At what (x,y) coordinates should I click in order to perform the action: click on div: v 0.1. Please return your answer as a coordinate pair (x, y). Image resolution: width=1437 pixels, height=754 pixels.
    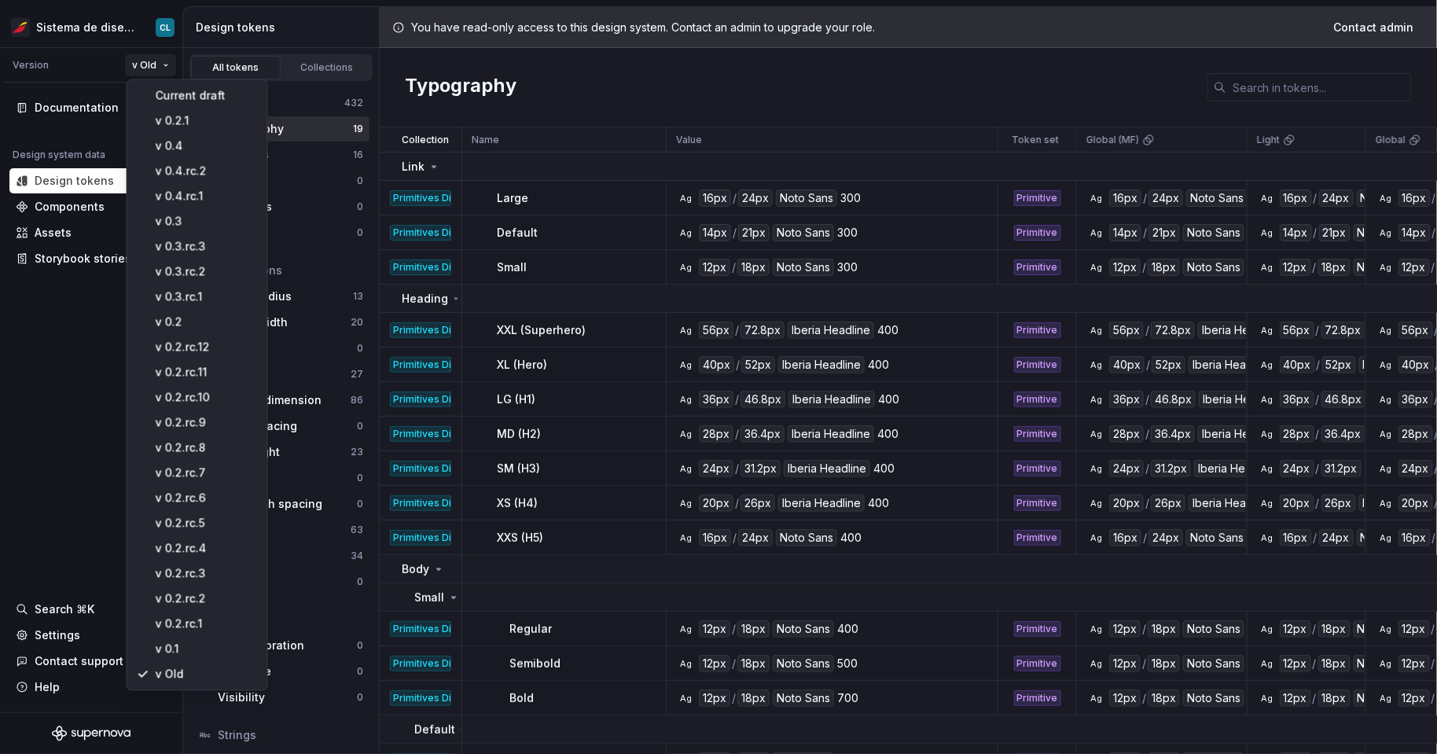
    Looking at the image, I should click on (207, 649).